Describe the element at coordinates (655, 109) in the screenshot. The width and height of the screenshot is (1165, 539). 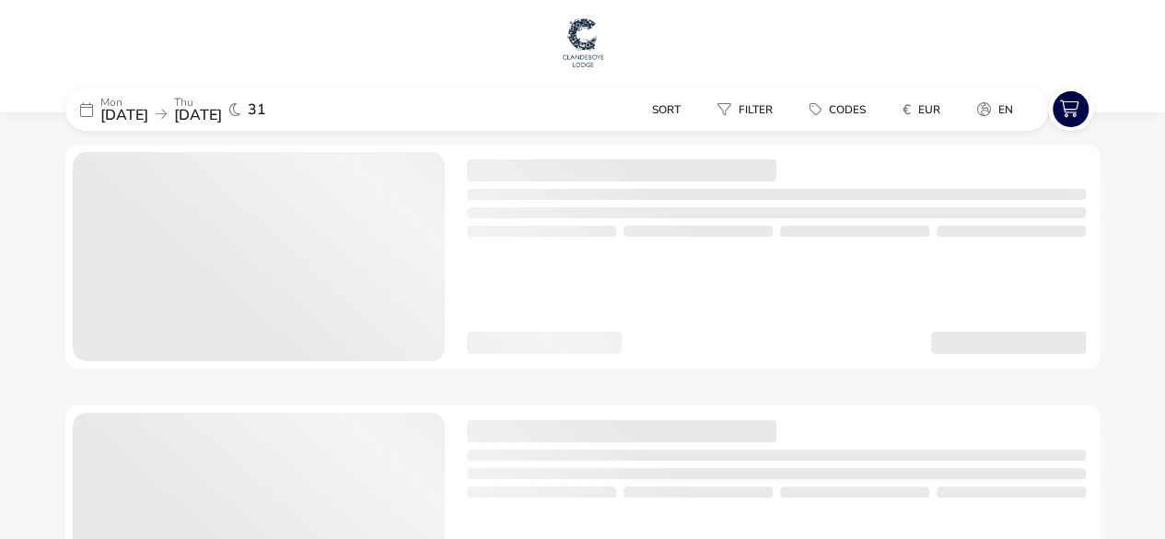
I see `button: Sort` at that location.